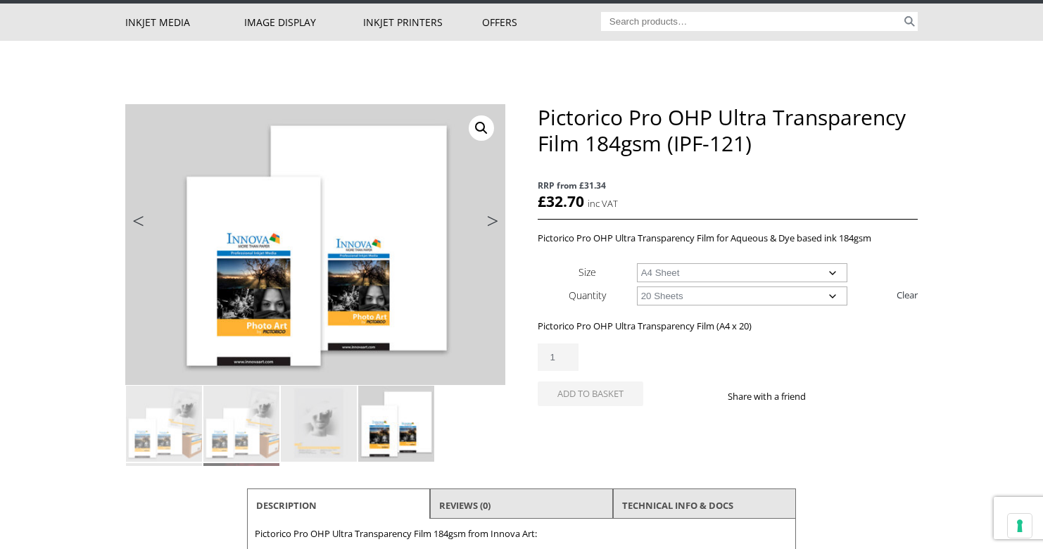 Image resolution: width=1043 pixels, height=549 pixels. Describe the element at coordinates (728, 238) in the screenshot. I see `p: Pictorico Pro OHP Ultra Transparency Film for Aqueous & Dye based ink 184gsm` at that location.